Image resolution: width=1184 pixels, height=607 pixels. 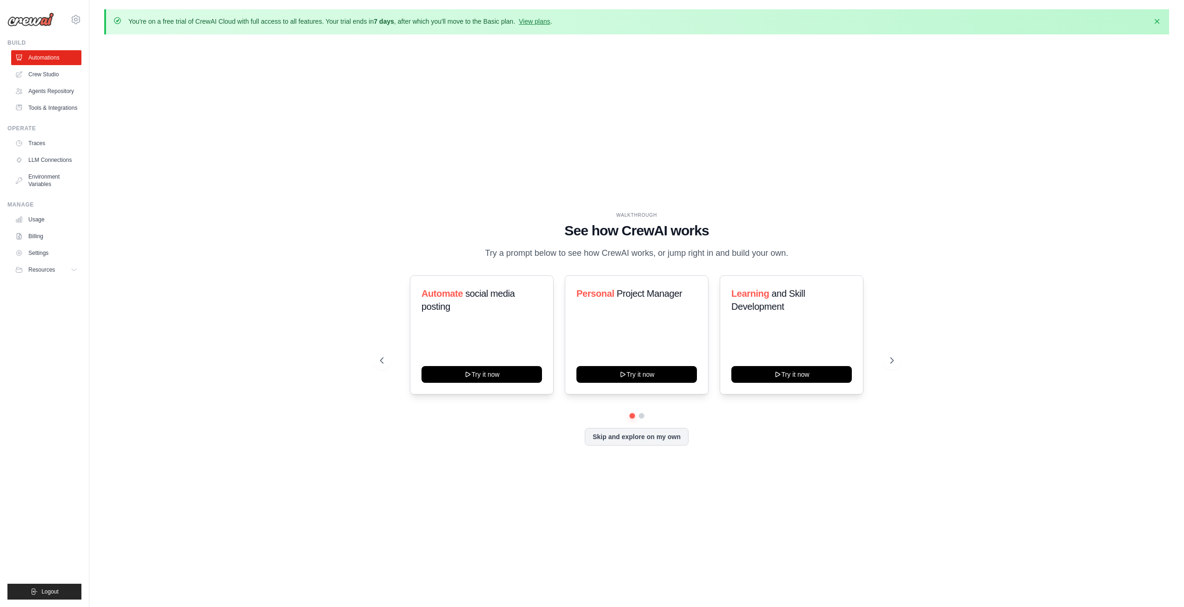 I want to click on p: You're on a free trial of CrewAI Cloud with full access to all features. Your trial ends in , aft..., so click(x=340, y=21).